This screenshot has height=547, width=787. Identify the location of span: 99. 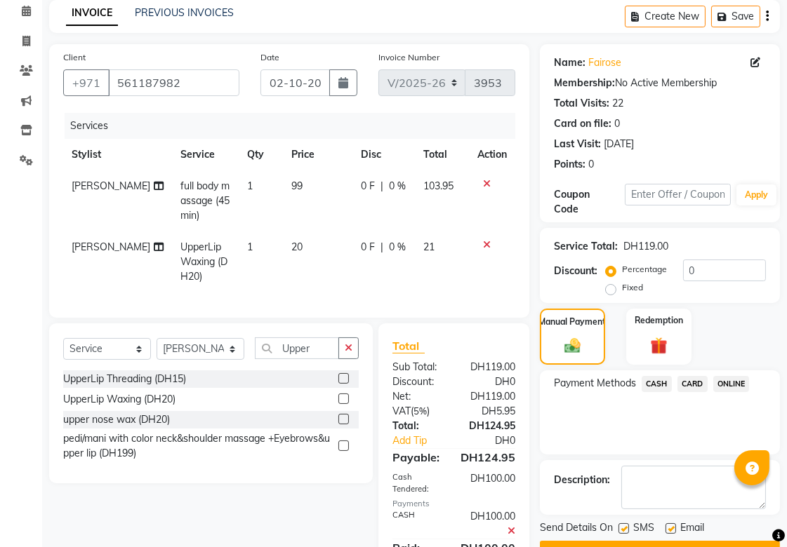
(297, 186).